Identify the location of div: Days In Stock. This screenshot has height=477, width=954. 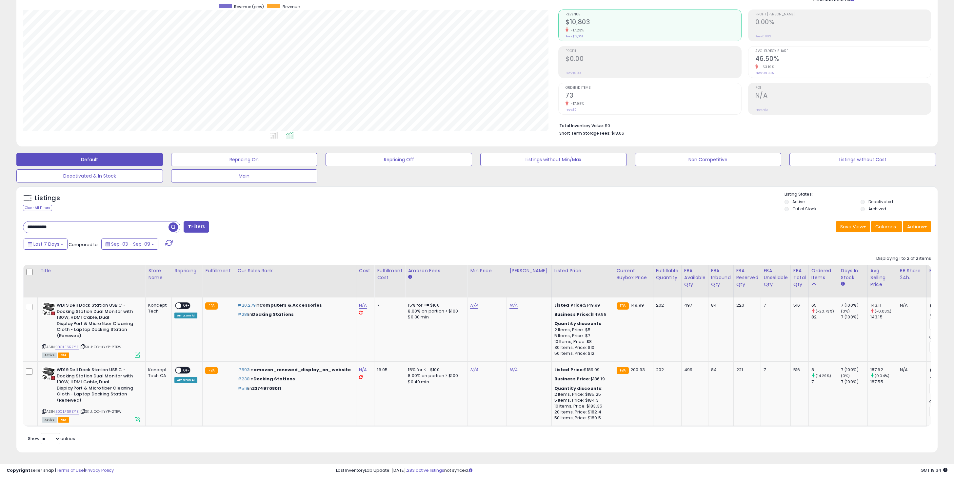
(852, 274).